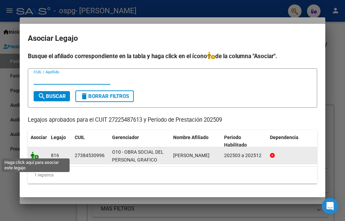 The height and width of the screenshot is (221, 345). I want to click on h4: Busque el afiliado correspondiente en la tabla y haga click en el ícono de la columna "Asociar"., so click(173, 56).